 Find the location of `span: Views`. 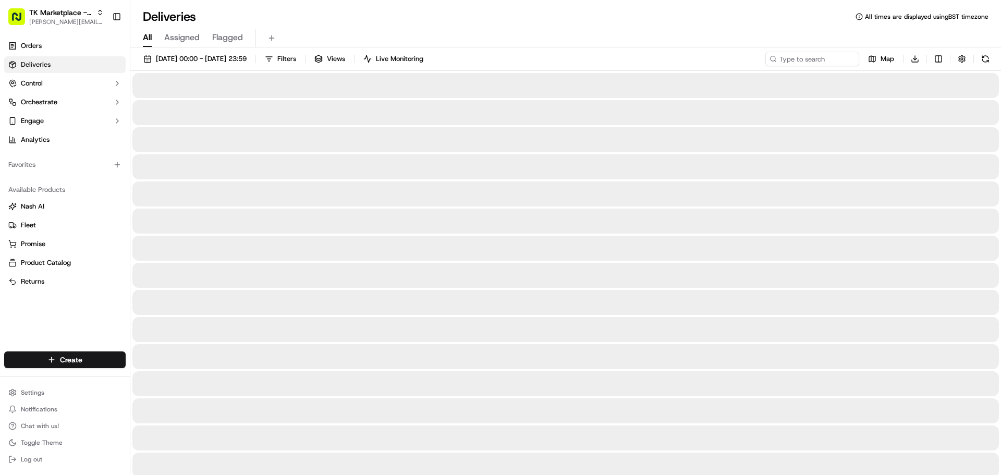

span: Views is located at coordinates (336, 59).